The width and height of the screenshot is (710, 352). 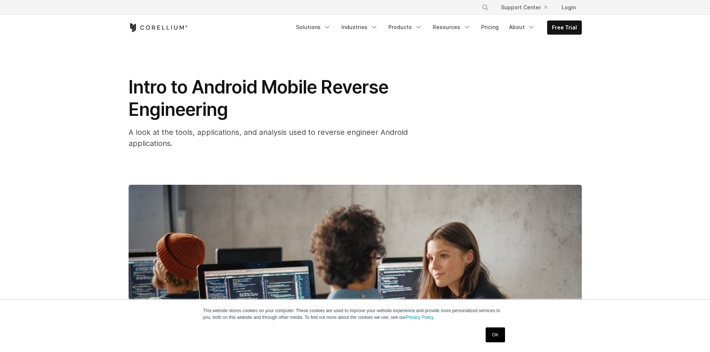 I want to click on a: Solutions, so click(x=313, y=27).